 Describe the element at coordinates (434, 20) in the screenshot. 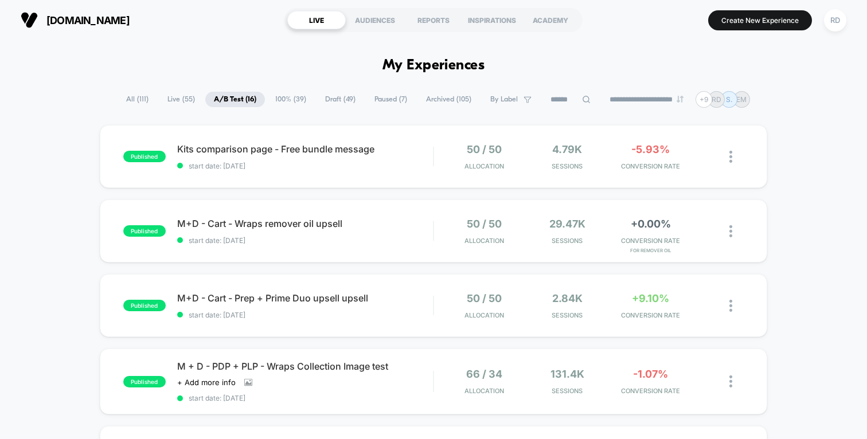

I see `div: REPORTS` at that location.